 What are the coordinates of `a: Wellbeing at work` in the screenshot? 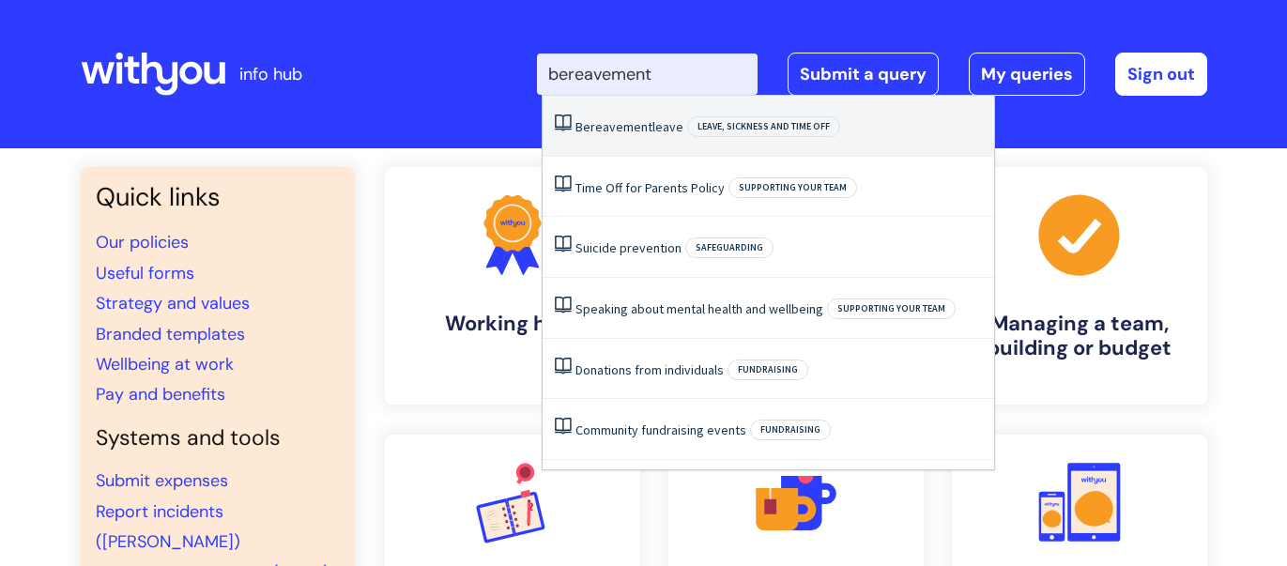 It's located at (164, 364).